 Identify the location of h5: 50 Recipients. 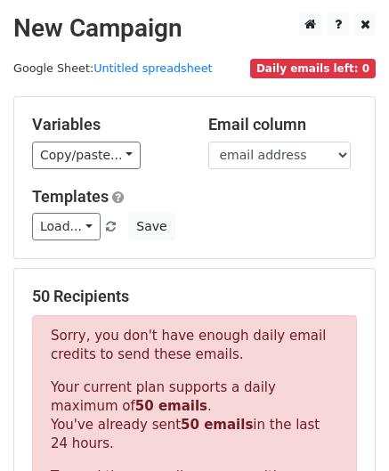
(194, 297).